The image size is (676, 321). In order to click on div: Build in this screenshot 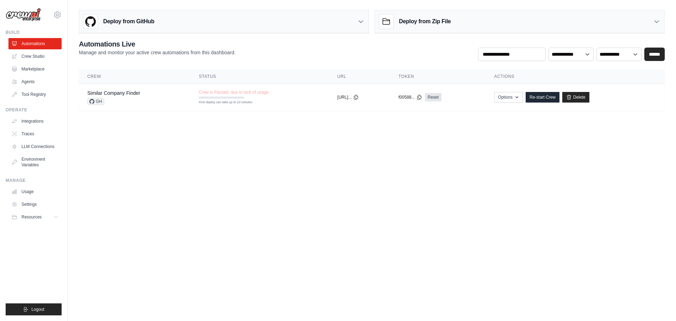, I will do `click(33, 32)`.